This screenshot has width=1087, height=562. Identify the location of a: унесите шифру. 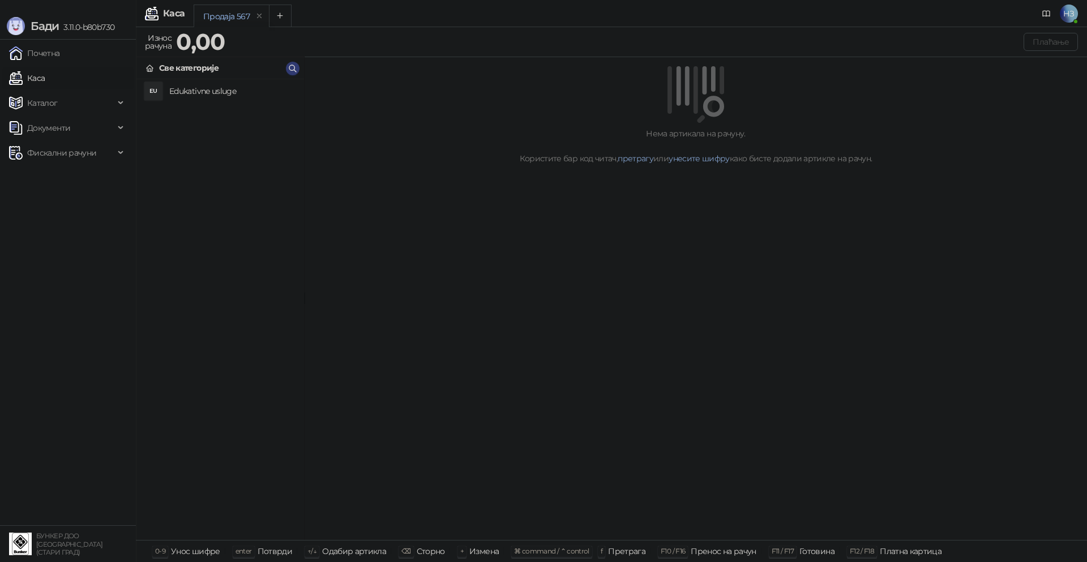
(699, 159).